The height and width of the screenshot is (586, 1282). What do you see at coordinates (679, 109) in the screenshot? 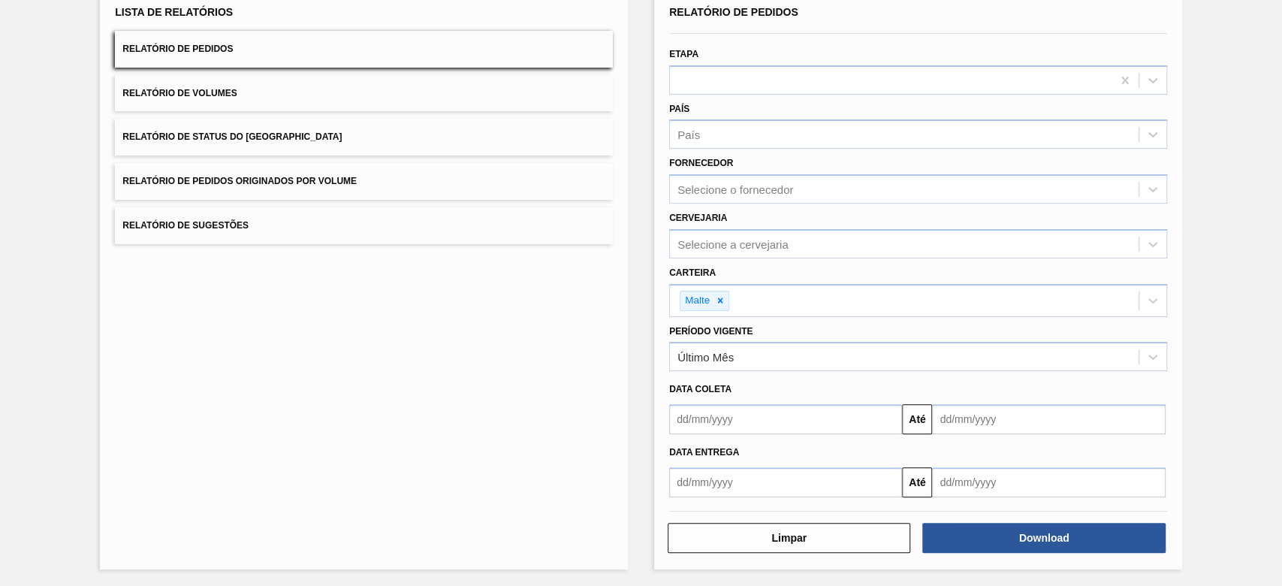
I see `label: País` at bounding box center [679, 109].